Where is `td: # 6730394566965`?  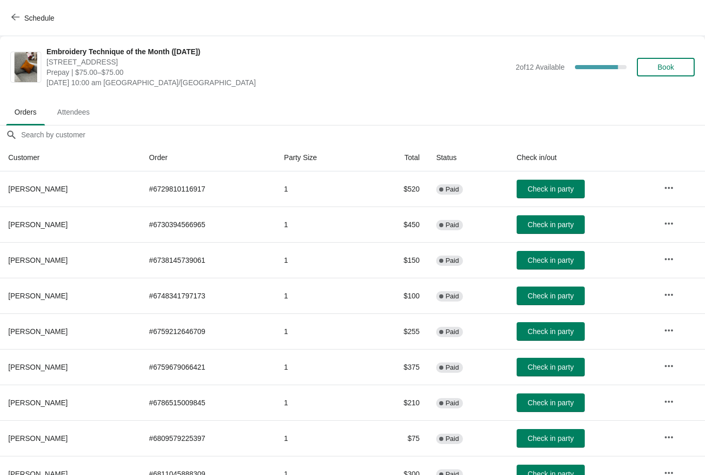
td: # 6730394566965 is located at coordinates (208, 224).